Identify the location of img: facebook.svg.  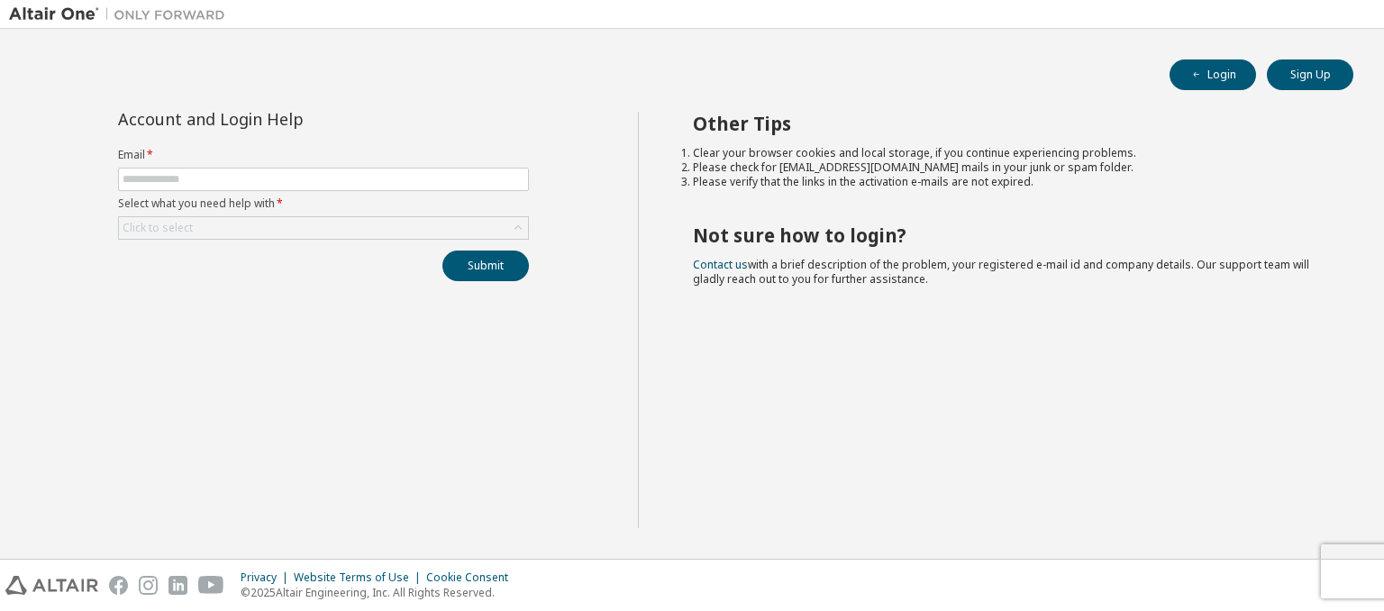
(118, 585).